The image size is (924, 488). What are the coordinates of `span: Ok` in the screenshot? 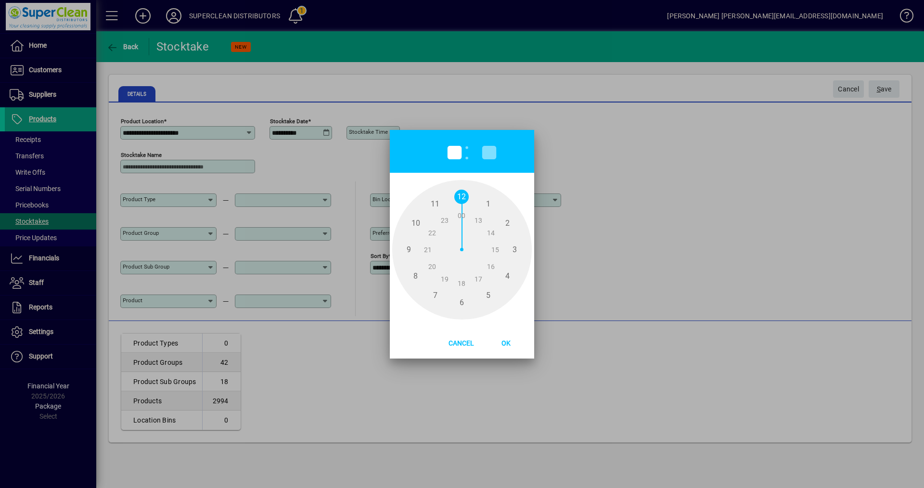 It's located at (506, 343).